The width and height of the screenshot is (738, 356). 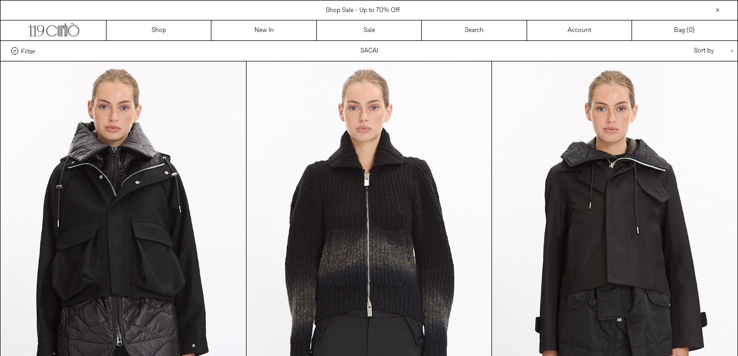 What do you see at coordinates (690, 30) in the screenshot?
I see `span: 0` at bounding box center [690, 30].